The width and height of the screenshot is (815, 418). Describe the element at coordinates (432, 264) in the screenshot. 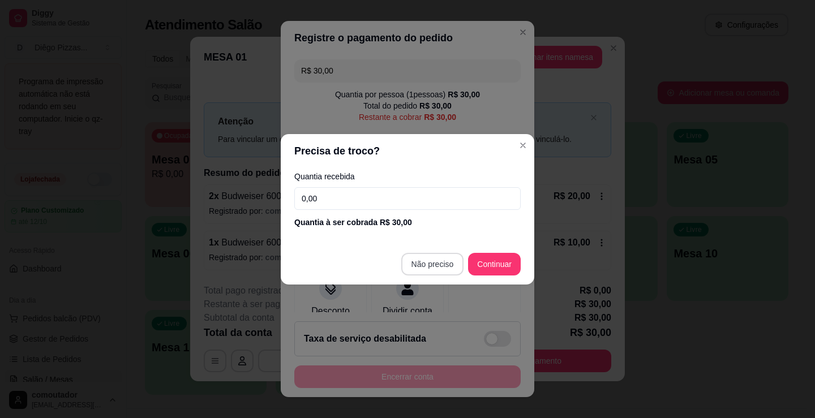

I see `button: Não preciso` at that location.